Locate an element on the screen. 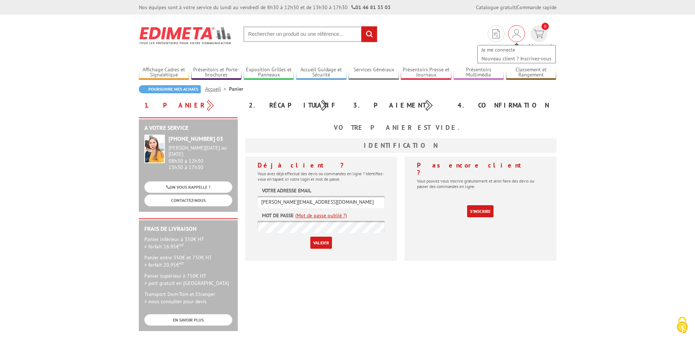  a: Affichage Cadres et Signalétique is located at coordinates (164, 72).